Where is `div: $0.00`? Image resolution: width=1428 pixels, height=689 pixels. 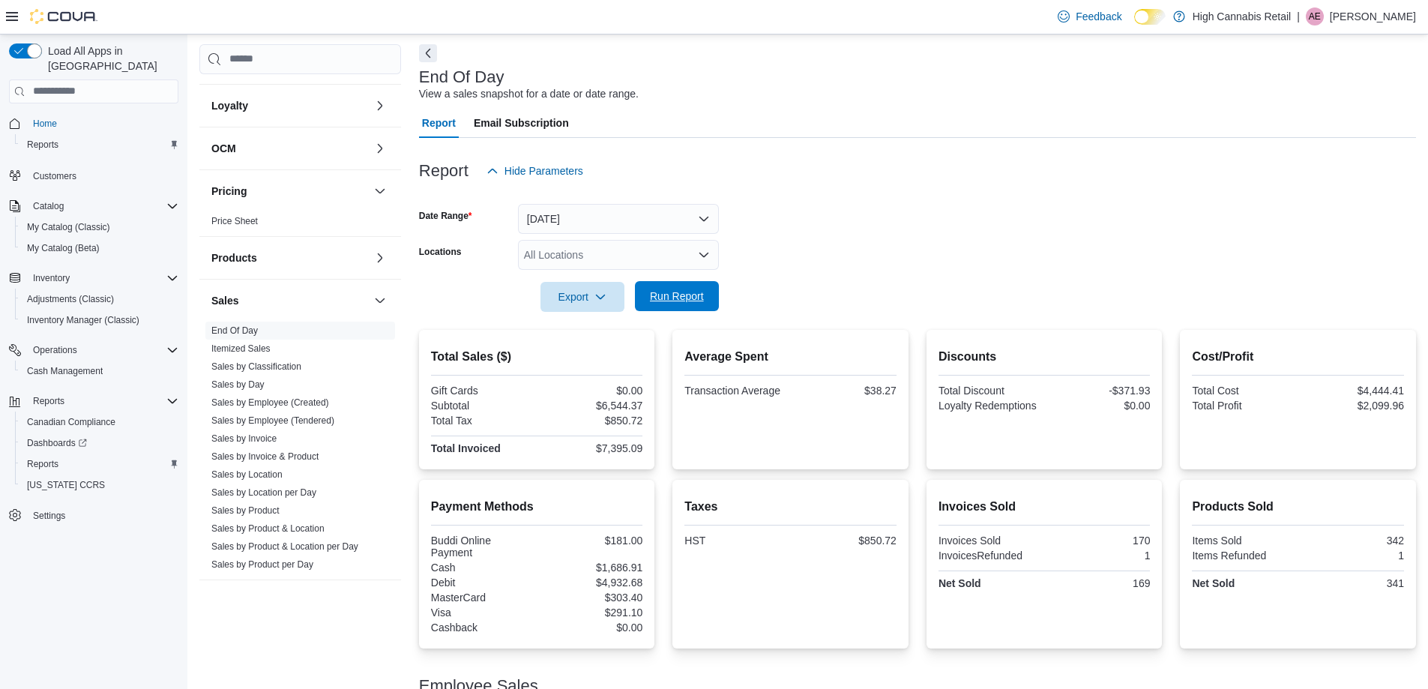
div: $0.00 is located at coordinates (1098, 406).